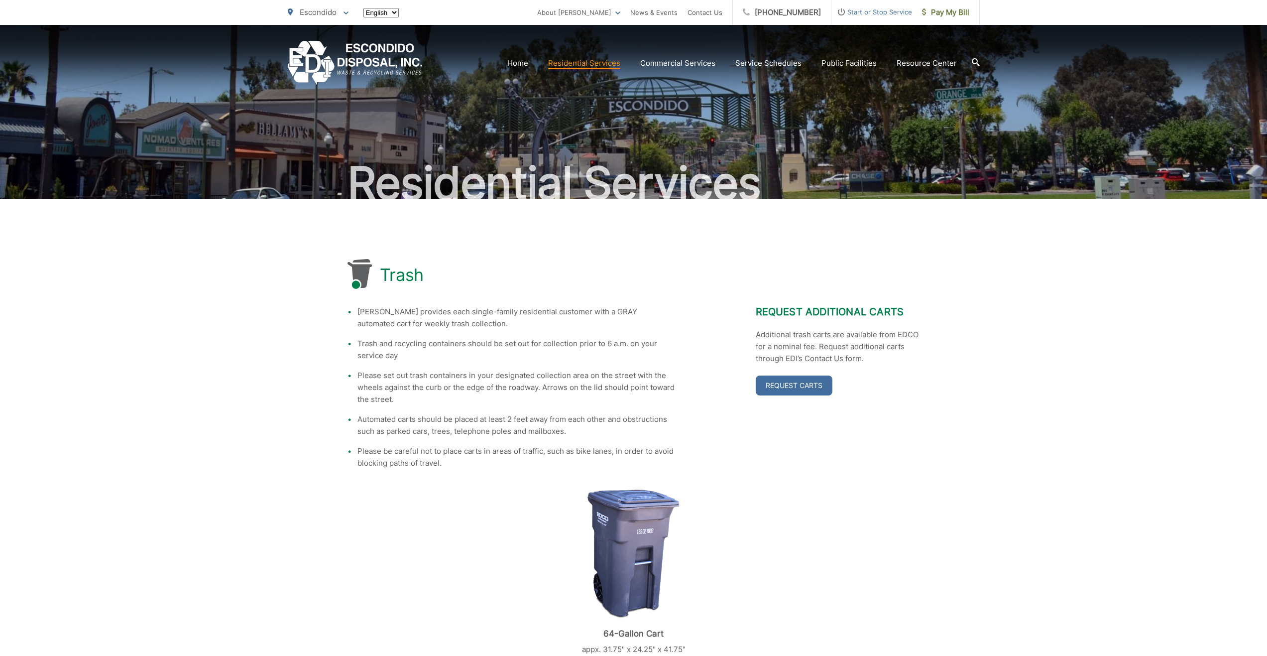 The height and width of the screenshot is (656, 1267). Describe the element at coordinates (768, 63) in the screenshot. I see `a: Service Schedules` at that location.